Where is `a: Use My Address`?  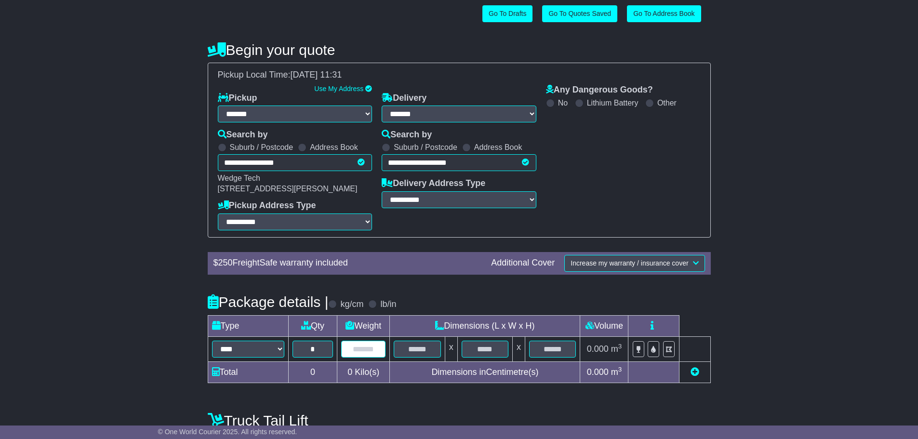 a: Use My Address is located at coordinates (339, 89).